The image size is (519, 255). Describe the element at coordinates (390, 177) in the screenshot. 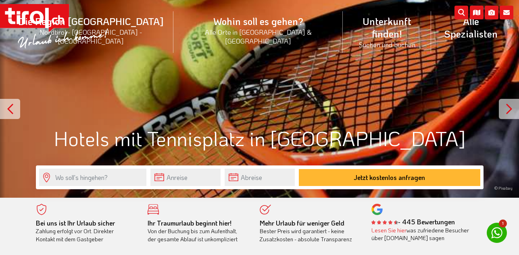

I see `button: Jetzt kostenlos anfragen` at that location.